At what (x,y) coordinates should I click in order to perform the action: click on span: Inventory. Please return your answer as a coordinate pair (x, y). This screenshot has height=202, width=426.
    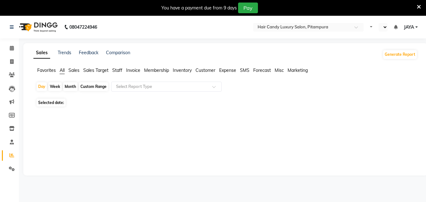
    Looking at the image, I should click on (182, 70).